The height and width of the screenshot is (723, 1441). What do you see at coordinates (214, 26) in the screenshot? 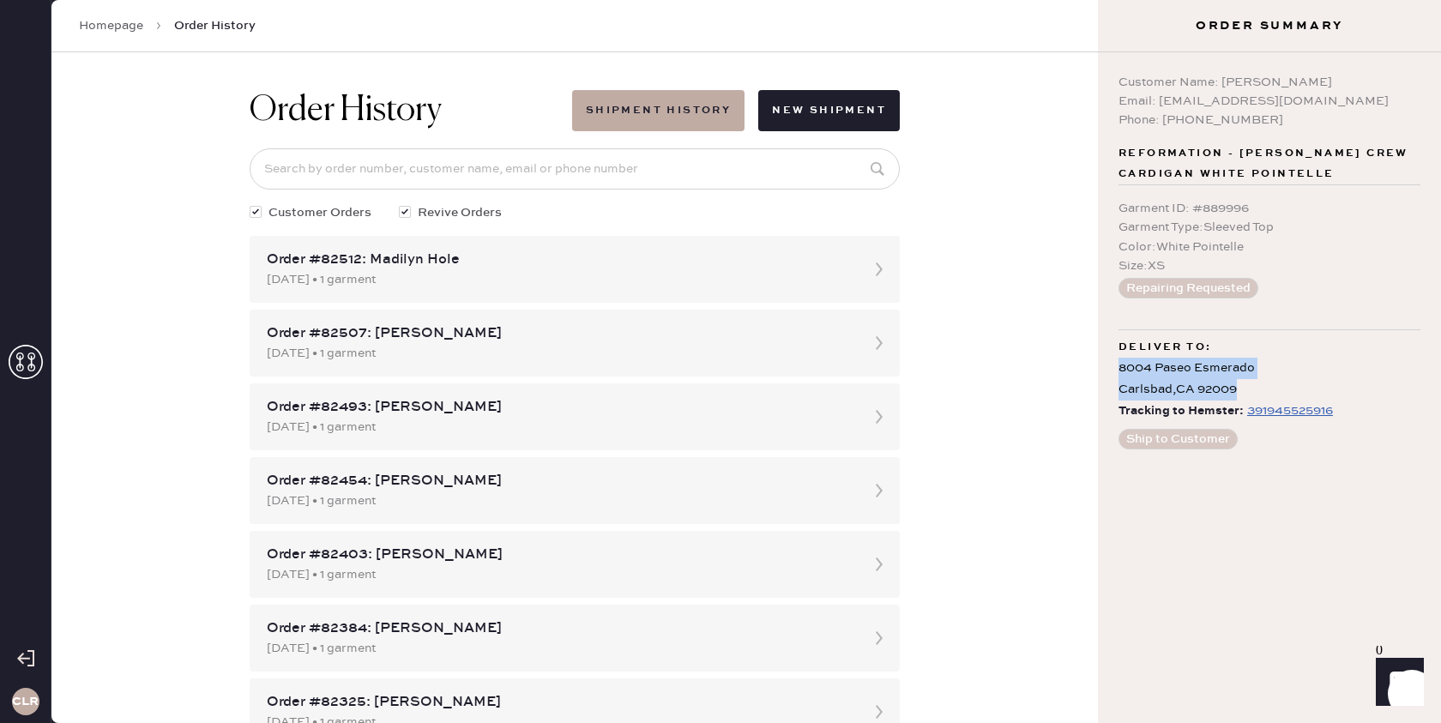
I see `span: Order History` at bounding box center [214, 26].